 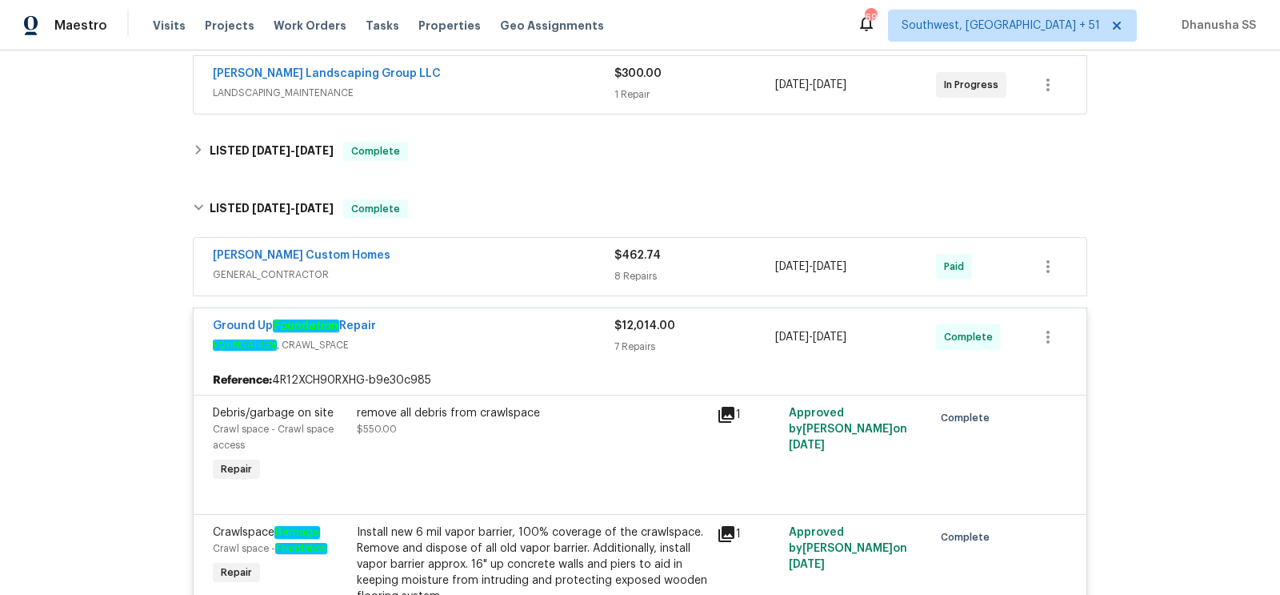 What do you see at coordinates (695, 346) in the screenshot?
I see `div: 7 Repairs` at bounding box center [695, 346].